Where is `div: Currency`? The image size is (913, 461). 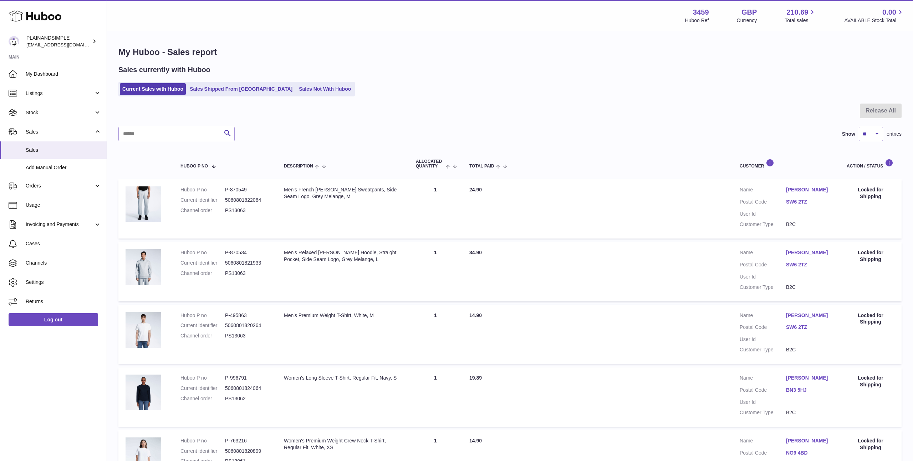 div: Currency is located at coordinates (747, 20).